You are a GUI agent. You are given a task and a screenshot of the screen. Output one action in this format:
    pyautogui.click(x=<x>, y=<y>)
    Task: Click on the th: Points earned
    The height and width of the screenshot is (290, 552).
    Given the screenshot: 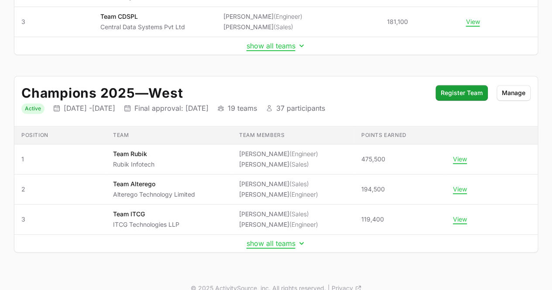 What is the action you would take?
    pyautogui.click(x=400, y=135)
    